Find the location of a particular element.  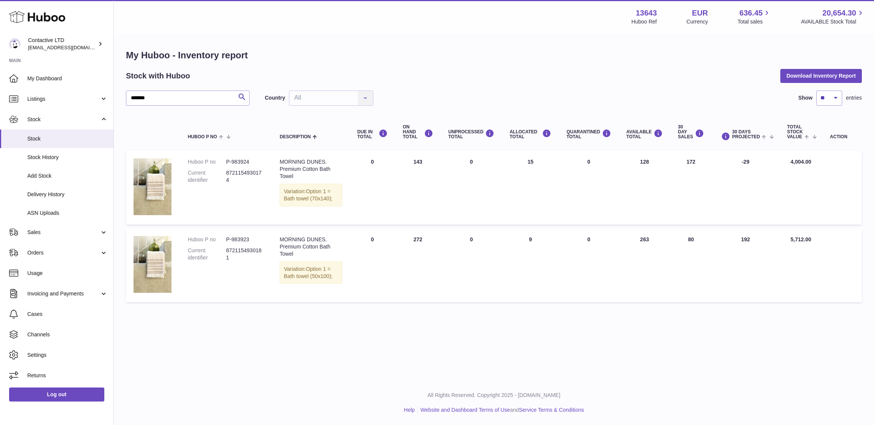

a: Log out is located at coordinates (56, 395).